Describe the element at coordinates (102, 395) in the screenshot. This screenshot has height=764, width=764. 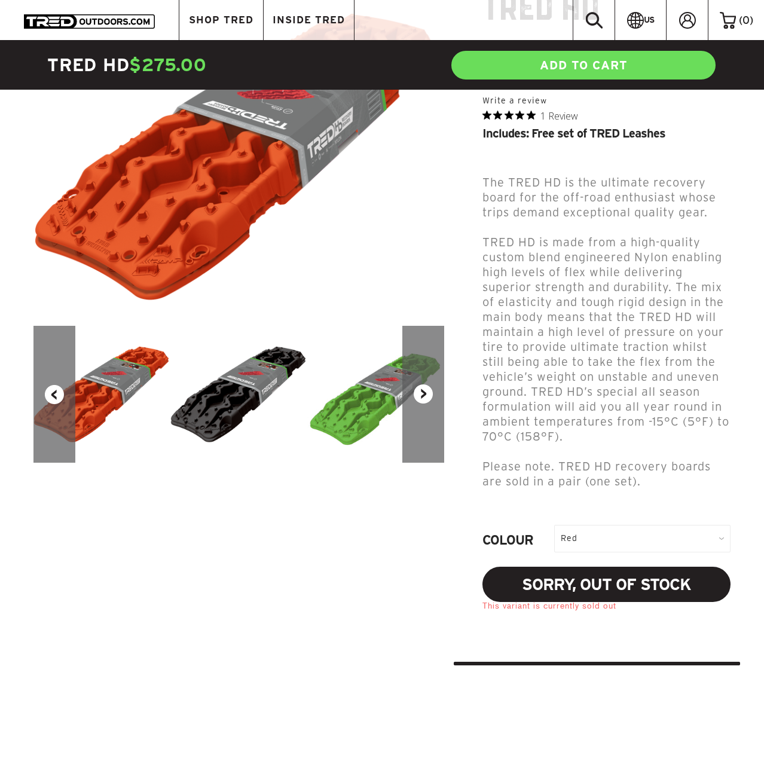
I see `img: TRED-HD-Isometric-View_Fiery-Red_300x.png` at that location.